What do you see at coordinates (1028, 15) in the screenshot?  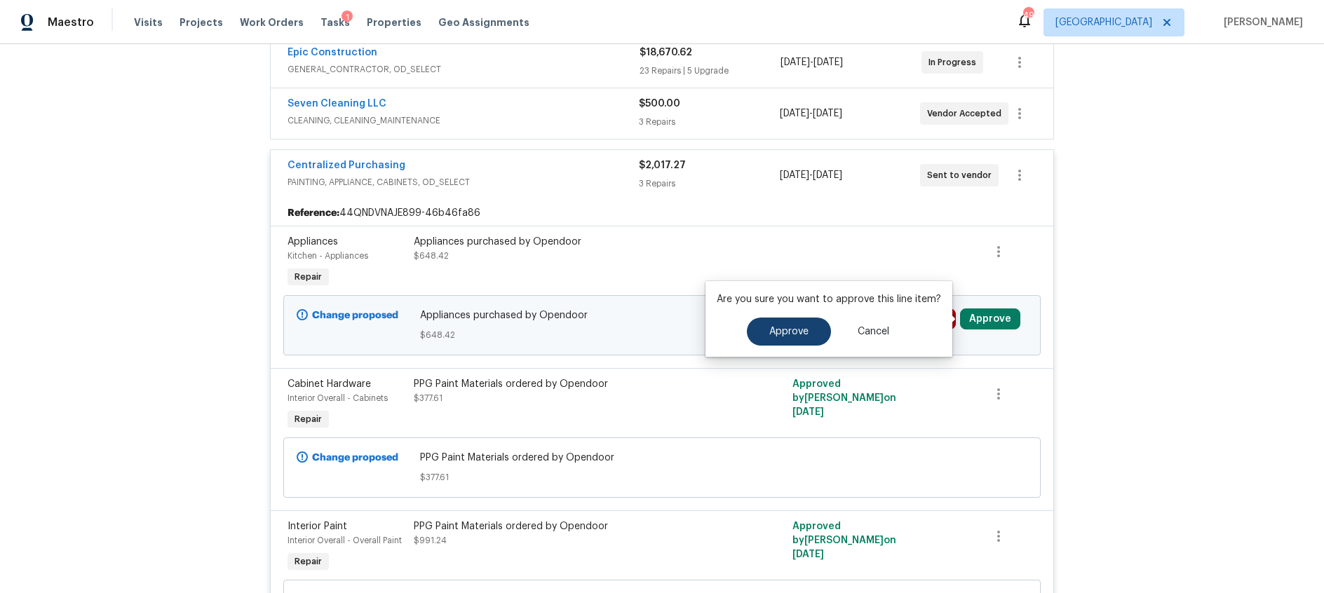 I see `div: 49` at bounding box center [1028, 15].